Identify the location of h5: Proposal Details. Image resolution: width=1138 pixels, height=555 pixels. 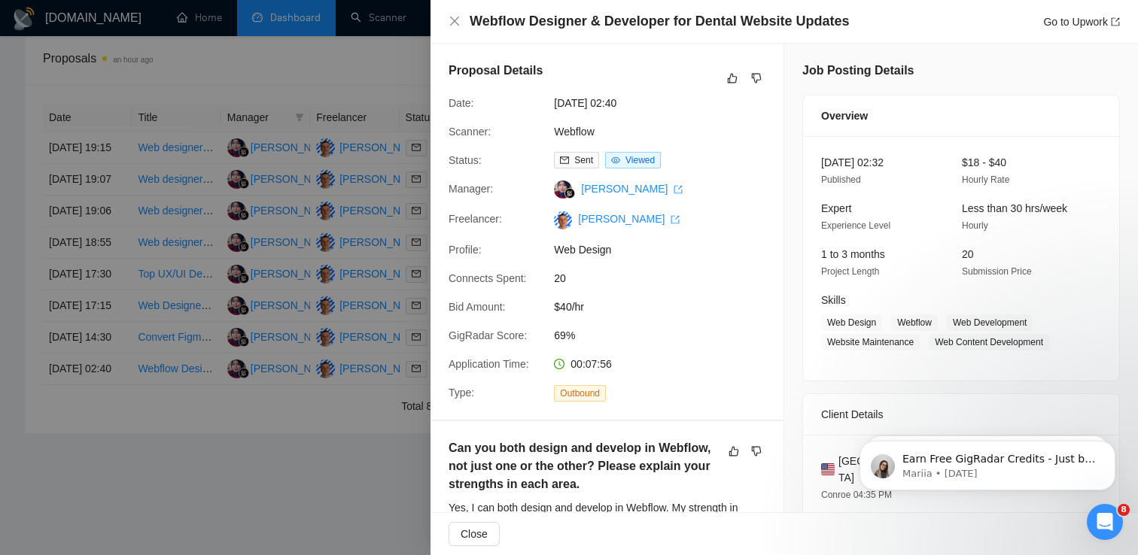
(495, 71).